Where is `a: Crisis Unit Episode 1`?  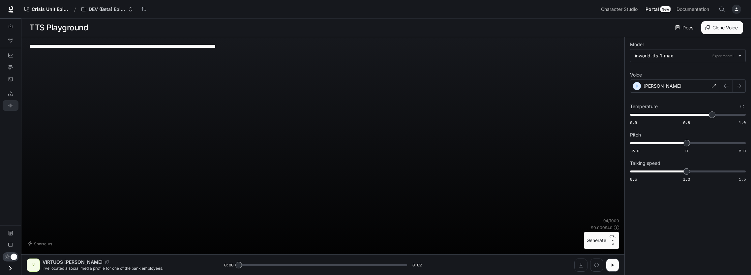
a: Crisis Unit Episode 1 is located at coordinates (46, 9).